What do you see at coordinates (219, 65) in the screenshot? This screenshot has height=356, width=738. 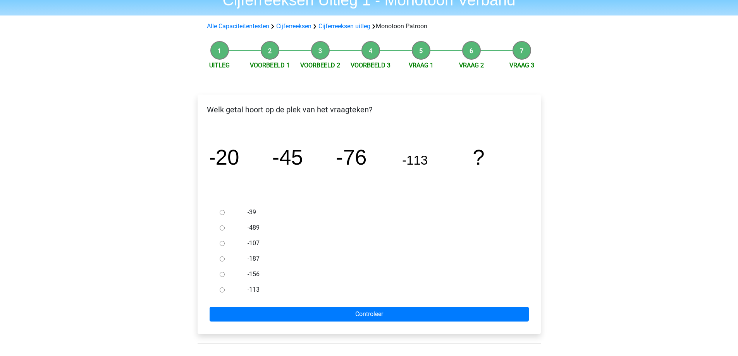 I see `a: Uitleg` at bounding box center [219, 65].